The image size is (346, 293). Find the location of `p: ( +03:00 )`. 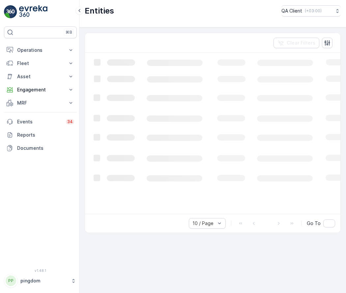

p: ( +03:00 ) is located at coordinates (313, 11).